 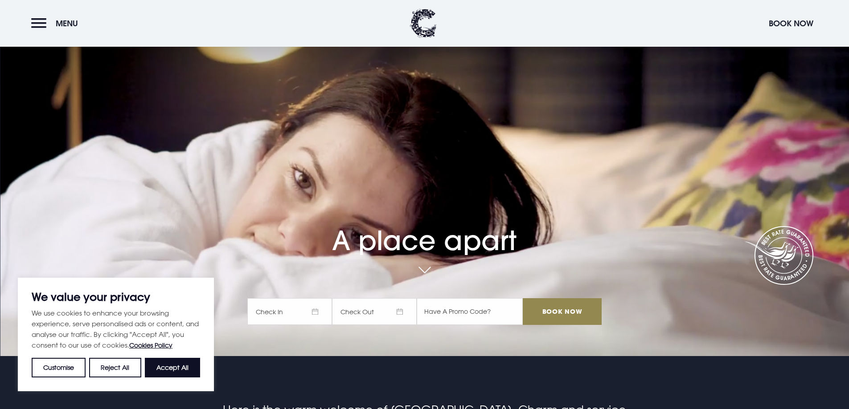 I want to click on p: We use cookies to enhance your browsing experience, serve personalised ads or content, and analys..., so click(x=116, y=329).